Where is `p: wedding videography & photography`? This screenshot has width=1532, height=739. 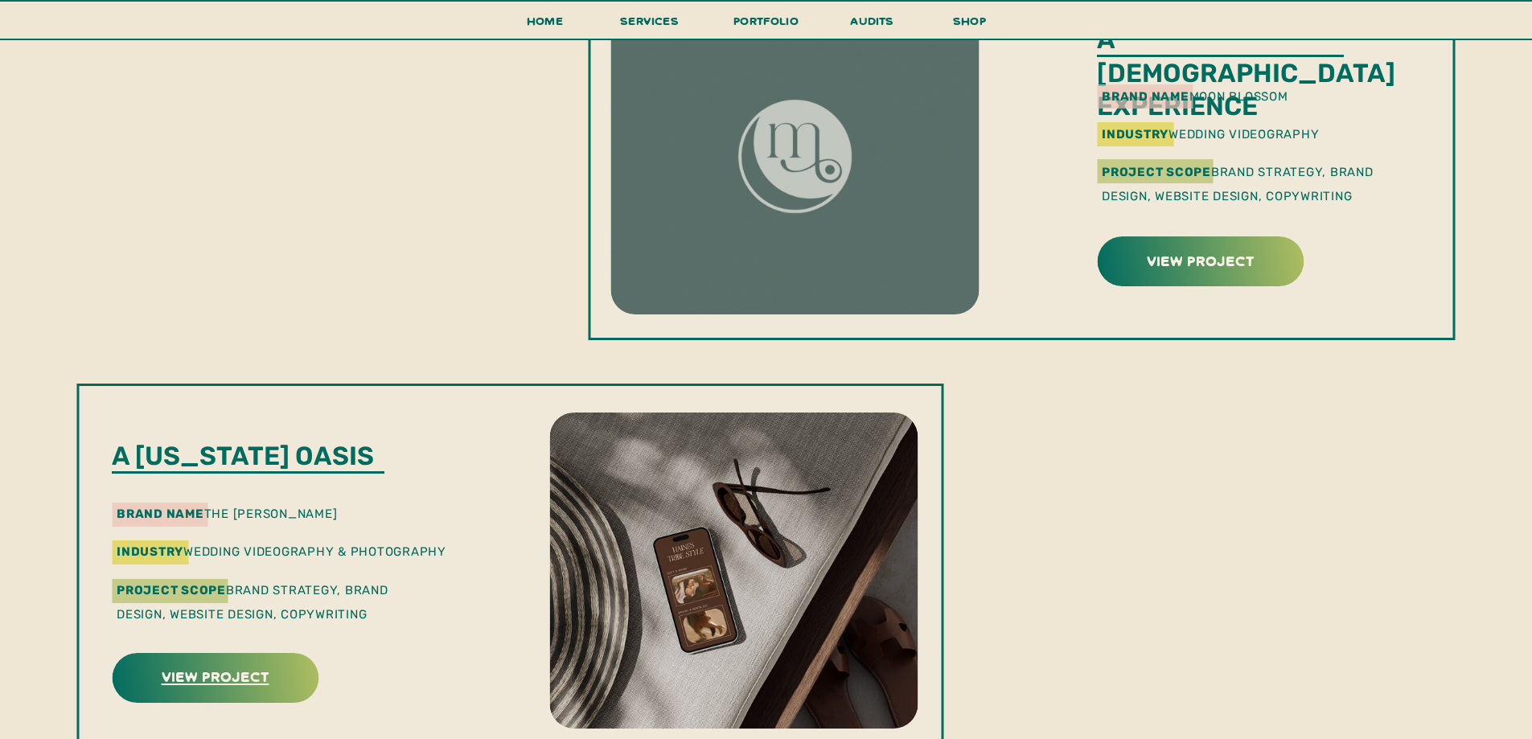
p: wedding videography & photography is located at coordinates (298, 550).